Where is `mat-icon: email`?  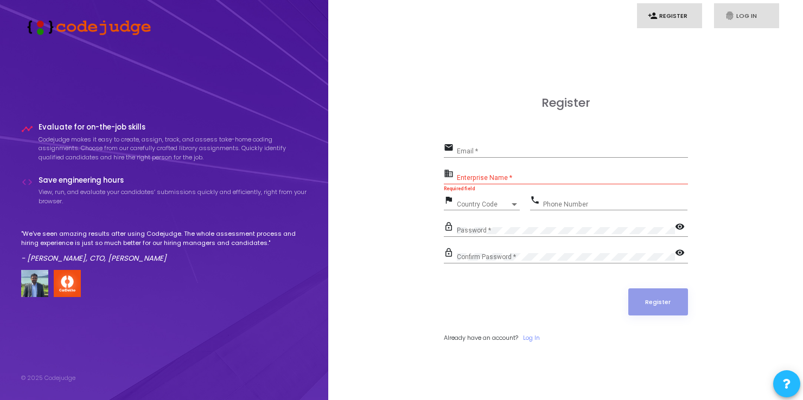 mat-icon: email is located at coordinates (450, 149).